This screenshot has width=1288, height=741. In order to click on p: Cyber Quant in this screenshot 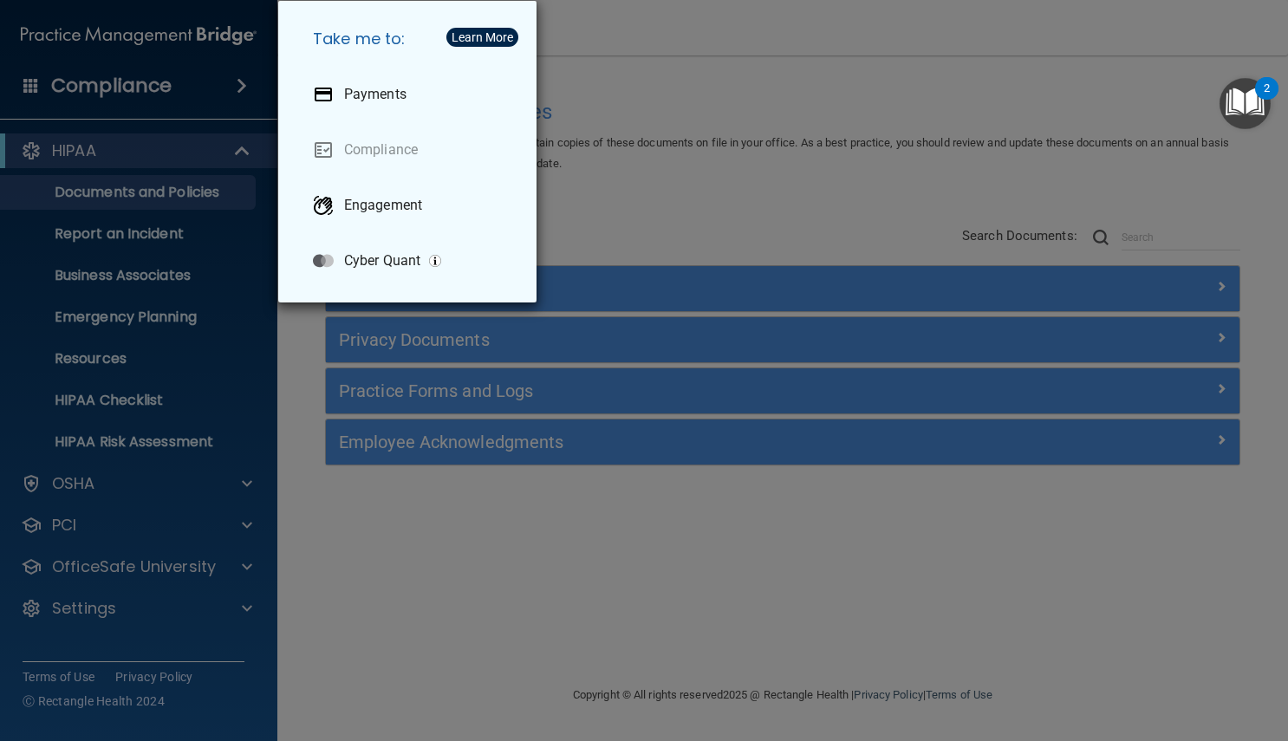, I will do `click(382, 261)`.